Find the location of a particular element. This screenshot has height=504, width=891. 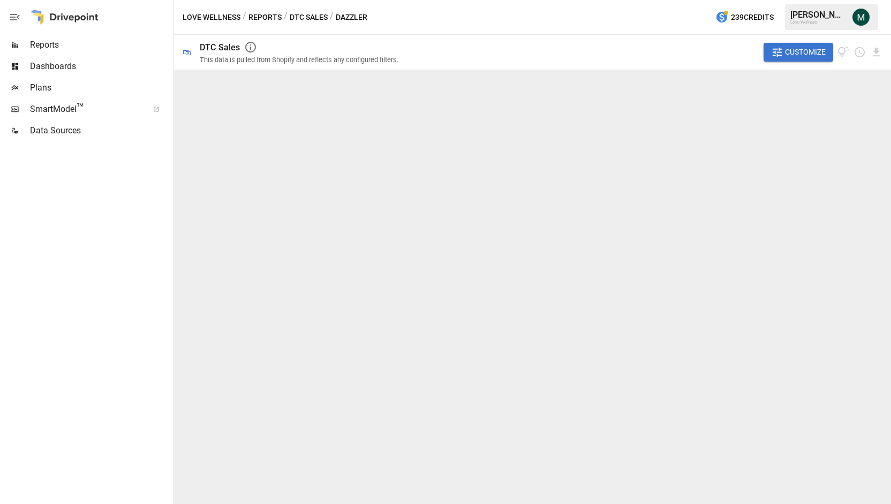

span: Customize is located at coordinates (805, 52).